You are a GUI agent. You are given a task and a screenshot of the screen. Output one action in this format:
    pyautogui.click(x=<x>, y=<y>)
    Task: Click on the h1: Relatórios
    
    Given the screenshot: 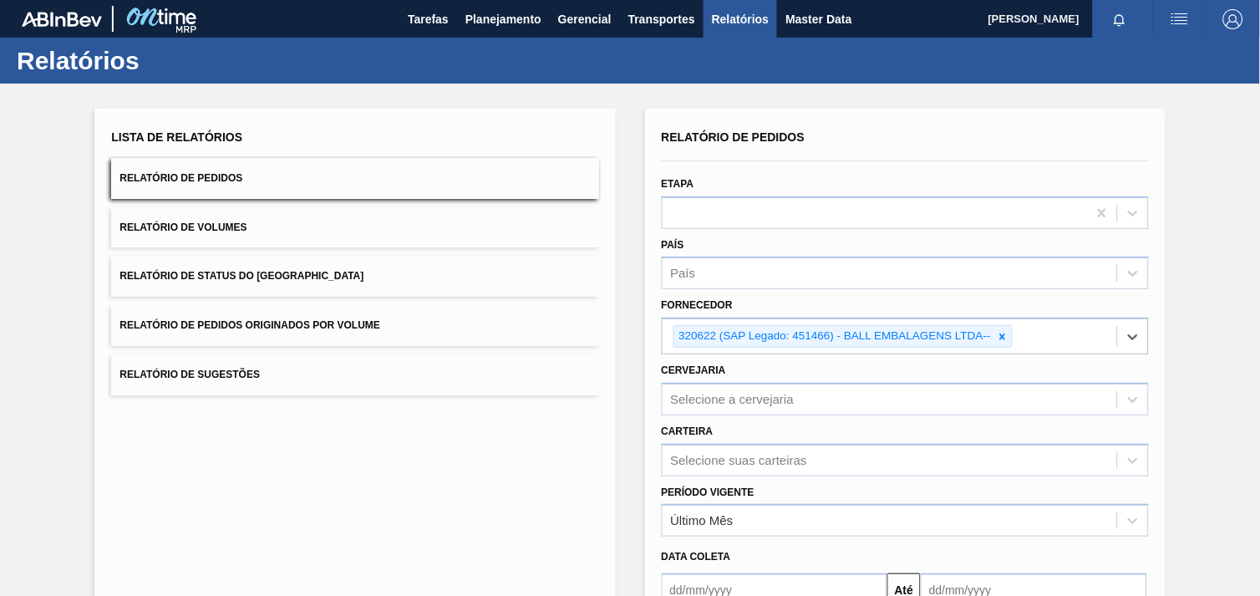 What is the action you would take?
    pyautogui.click(x=165, y=60)
    